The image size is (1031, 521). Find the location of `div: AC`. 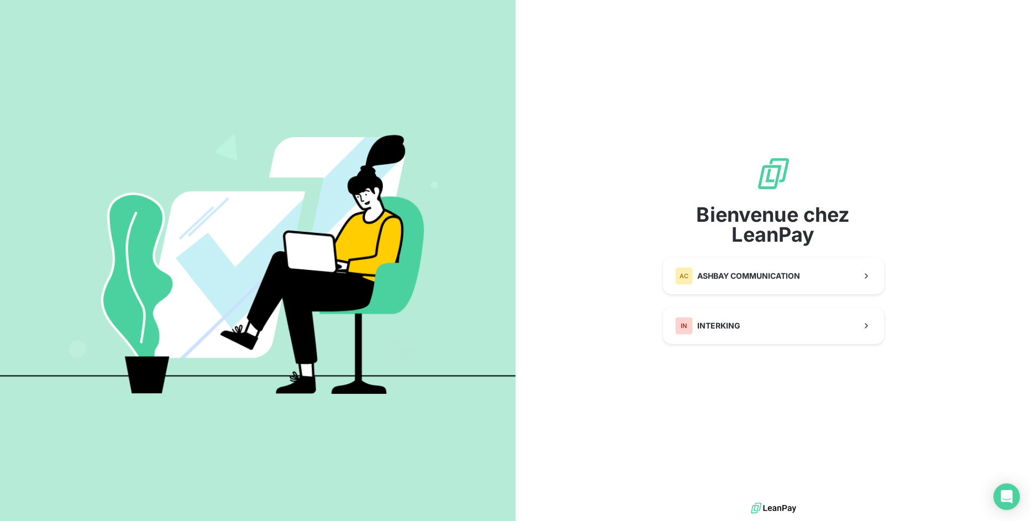

div: AC is located at coordinates (684, 276).